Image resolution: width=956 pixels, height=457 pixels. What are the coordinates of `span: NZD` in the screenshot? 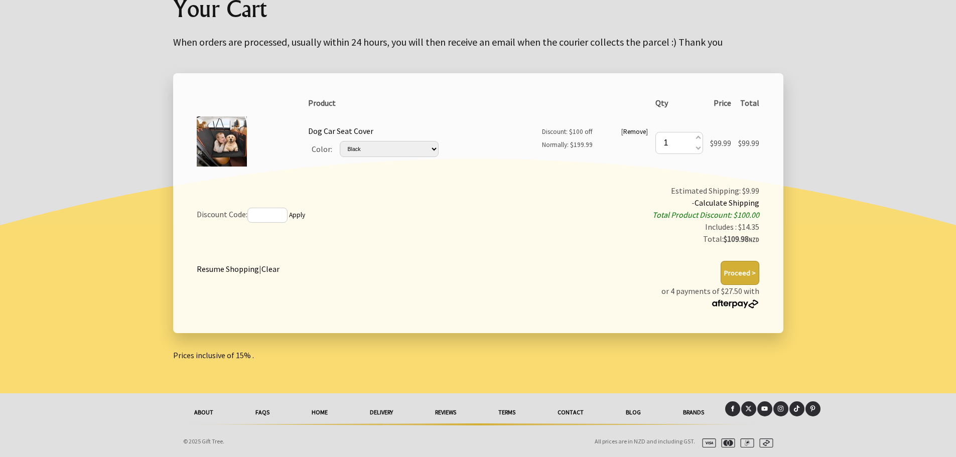 It's located at (754, 240).